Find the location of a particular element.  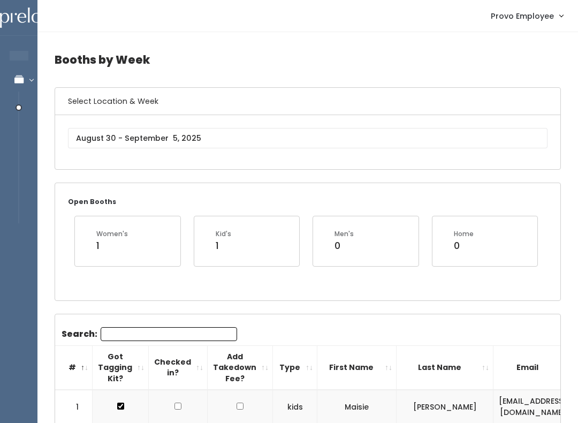

div: Men's is located at coordinates (344, 234).